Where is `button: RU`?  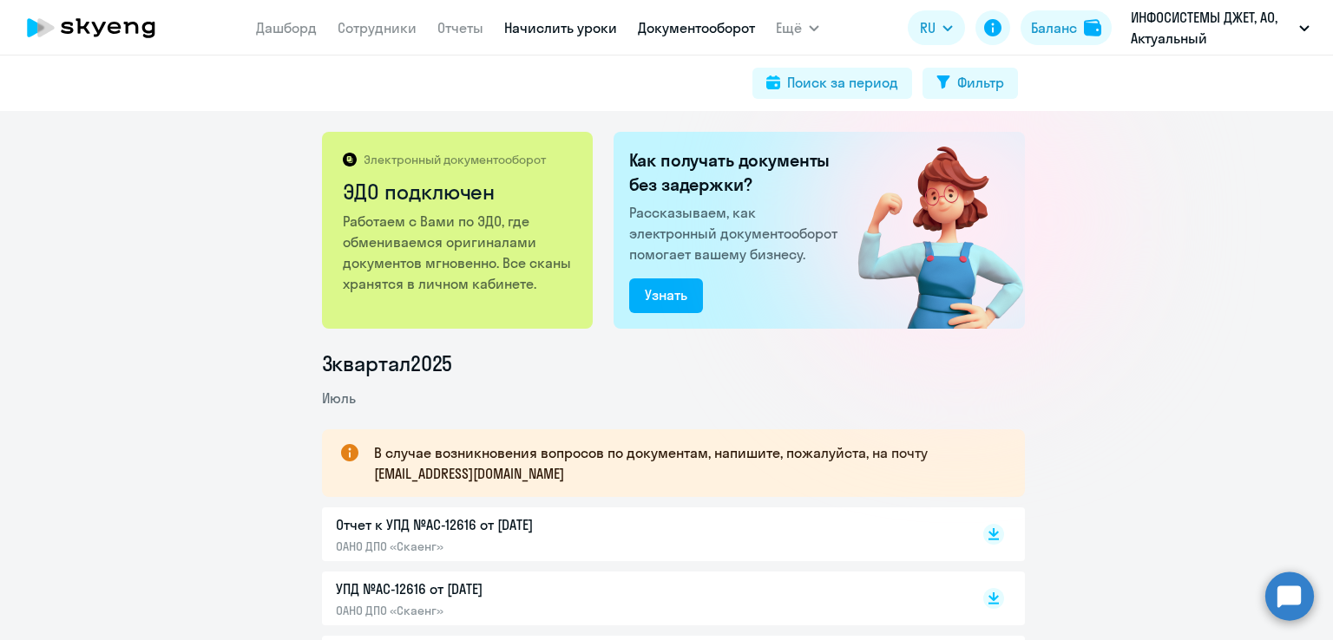 button: RU is located at coordinates (936, 28).